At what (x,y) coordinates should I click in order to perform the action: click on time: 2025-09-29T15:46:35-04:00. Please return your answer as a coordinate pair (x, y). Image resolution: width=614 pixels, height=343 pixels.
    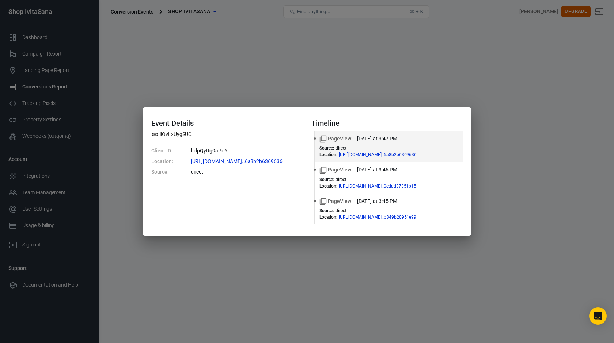
    Looking at the image, I should click on (377, 170).